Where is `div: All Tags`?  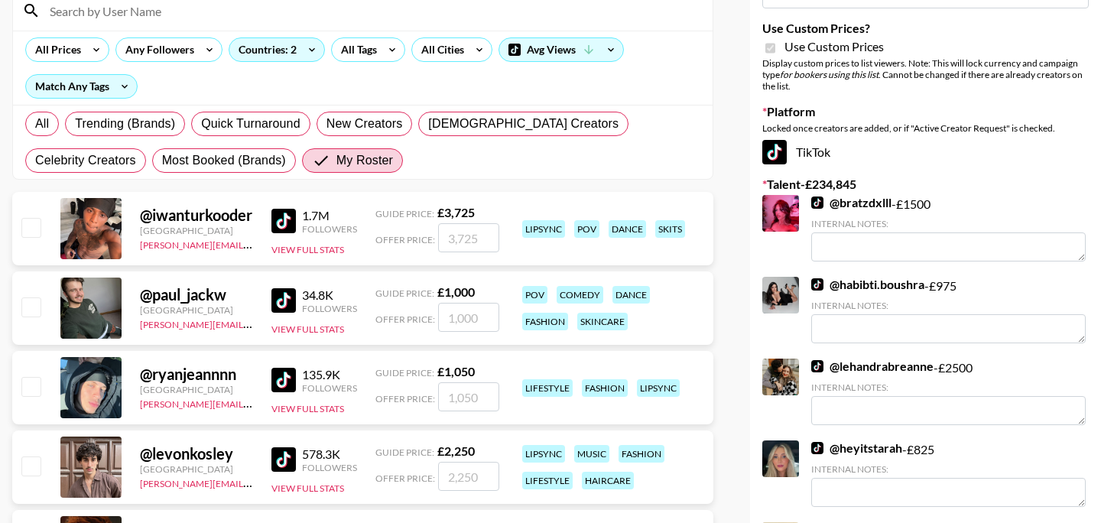 div: All Tags is located at coordinates (356, 50).